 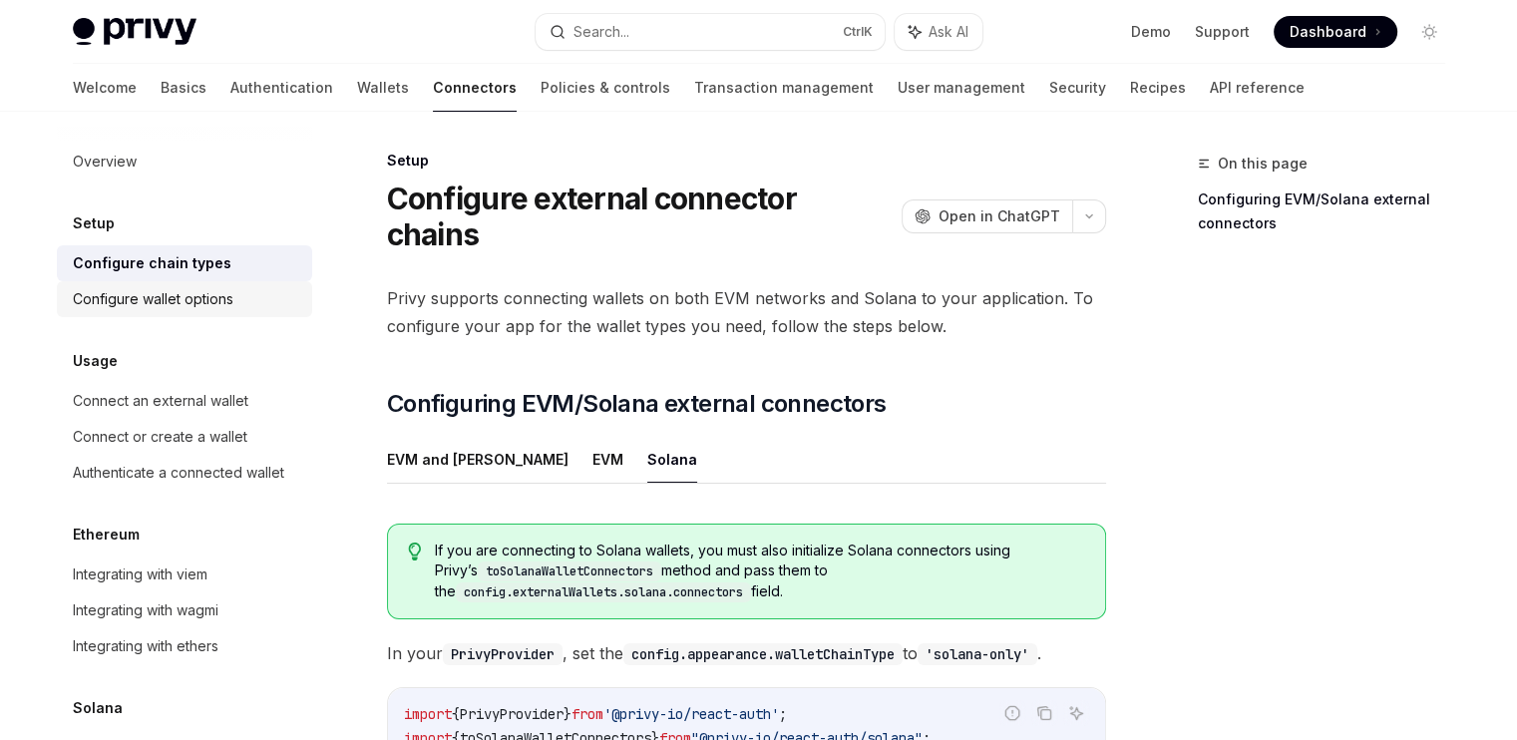 I want to click on img: light logo, so click(x=135, y=32).